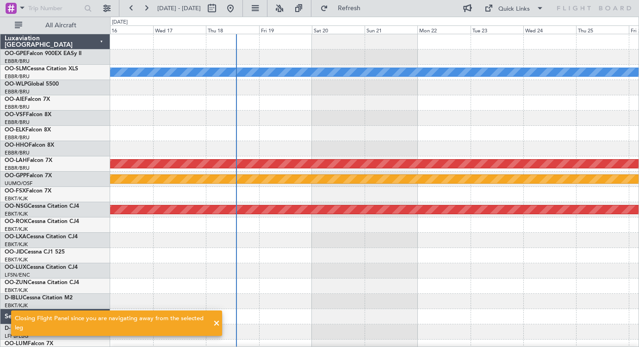  What do you see at coordinates (27, 100) in the screenshot?
I see `a: OO-AIEFalcon 7X` at bounding box center [27, 100].